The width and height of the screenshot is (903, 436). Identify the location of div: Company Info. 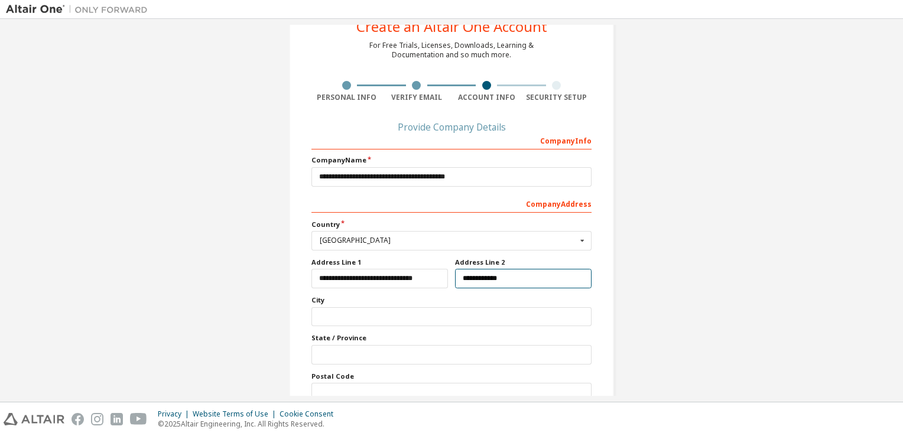
(452, 140).